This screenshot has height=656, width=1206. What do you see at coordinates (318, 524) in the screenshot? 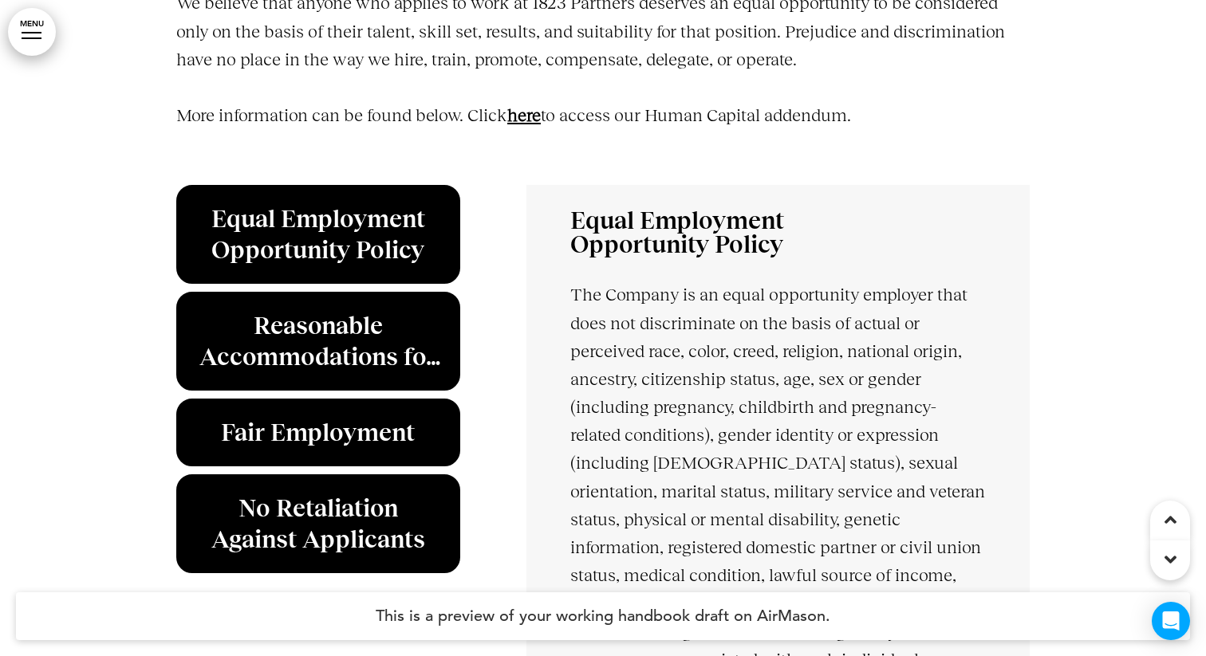
I see `h6: No Retaliation Against Applicants` at bounding box center [318, 524].